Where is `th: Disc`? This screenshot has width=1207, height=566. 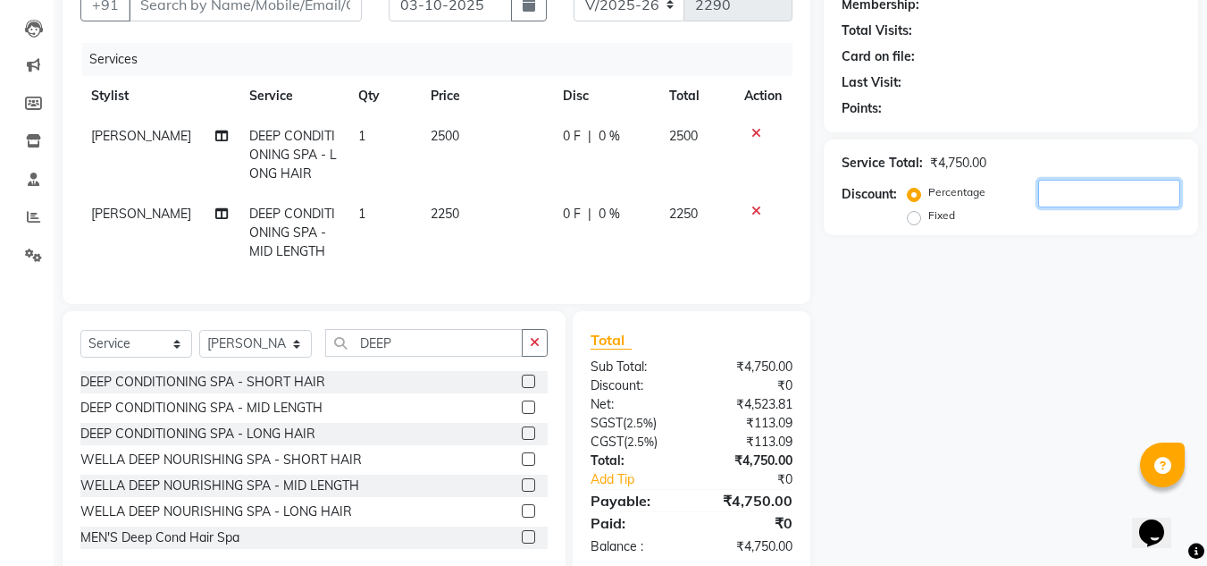
th: Disc is located at coordinates (605, 96).